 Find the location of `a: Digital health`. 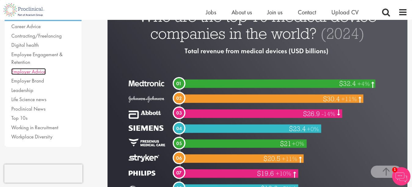

a: Digital health is located at coordinates (25, 45).